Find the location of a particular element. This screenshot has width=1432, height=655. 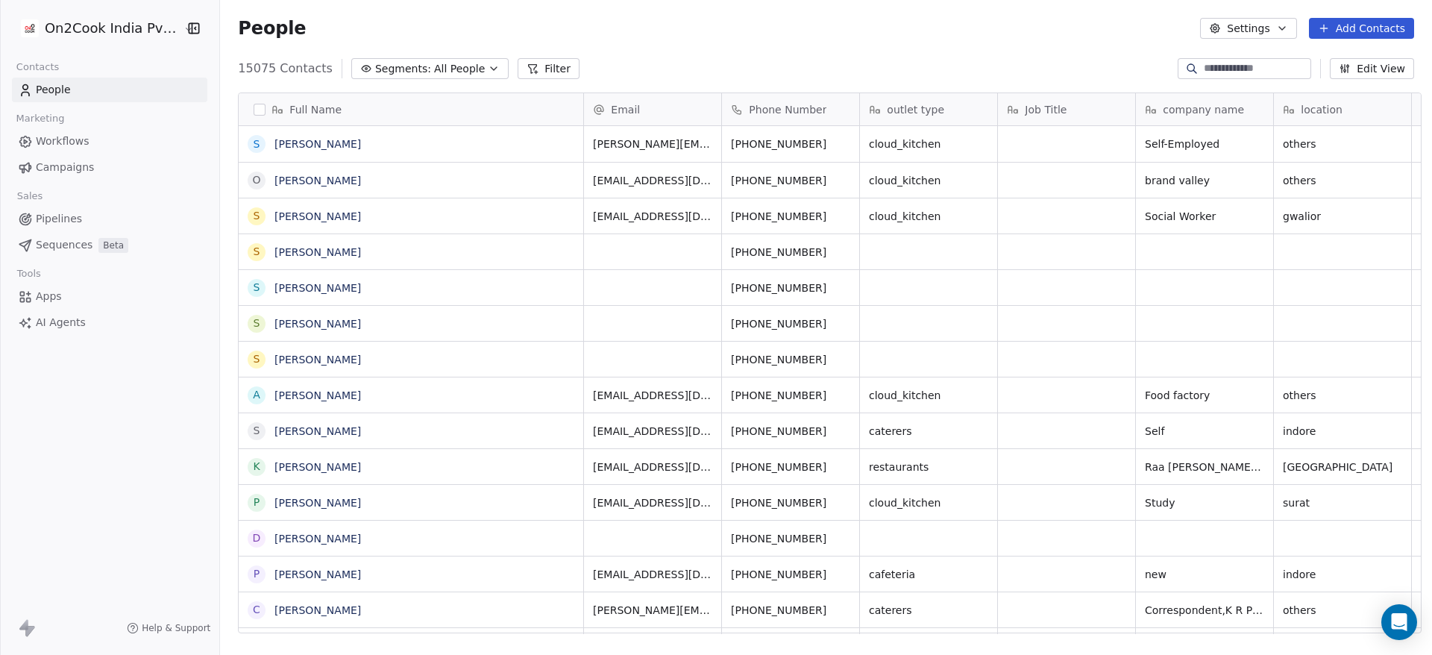

div: D is located at coordinates (256, 538).